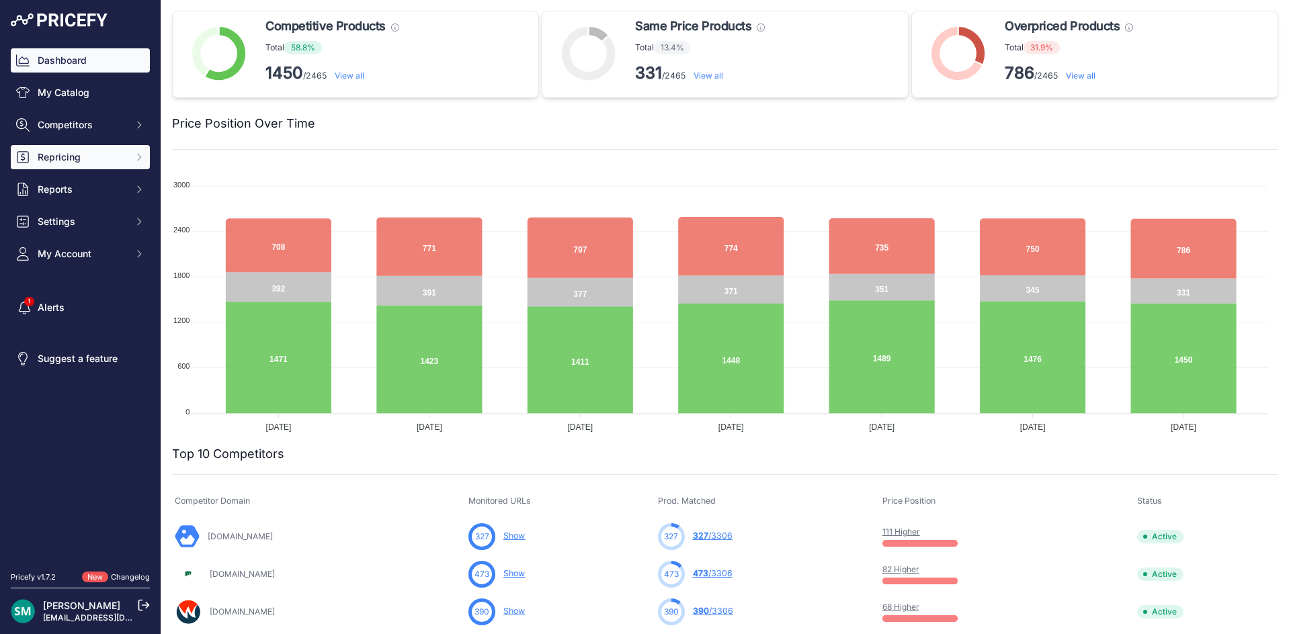  Describe the element at coordinates (713, 611) in the screenshot. I see `a: 390/3306` at that location.